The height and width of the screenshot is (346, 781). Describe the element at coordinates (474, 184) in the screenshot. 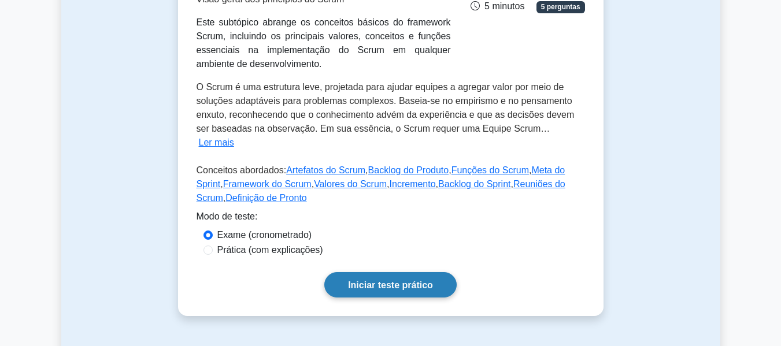

I see `font: Backlog do Sprint` at that location.